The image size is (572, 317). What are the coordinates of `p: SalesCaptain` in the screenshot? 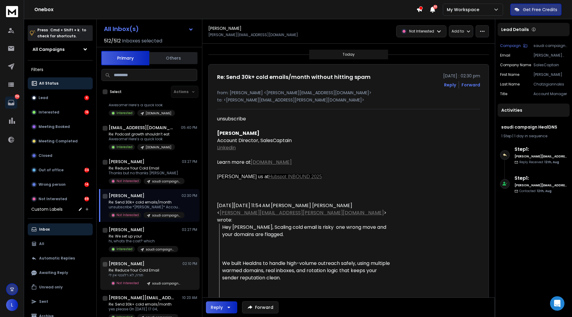 It's located at (550, 65).